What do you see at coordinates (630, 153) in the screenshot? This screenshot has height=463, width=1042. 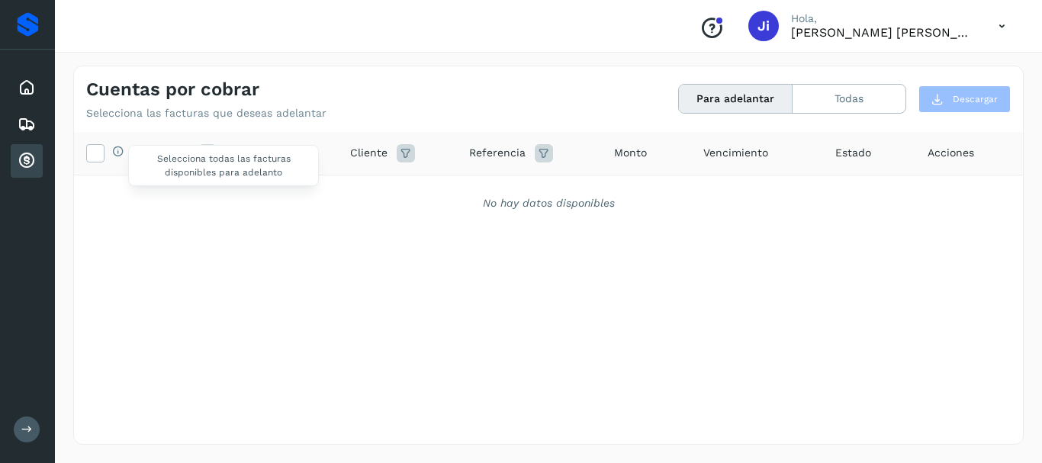 I see `span: Monto` at bounding box center [630, 153].